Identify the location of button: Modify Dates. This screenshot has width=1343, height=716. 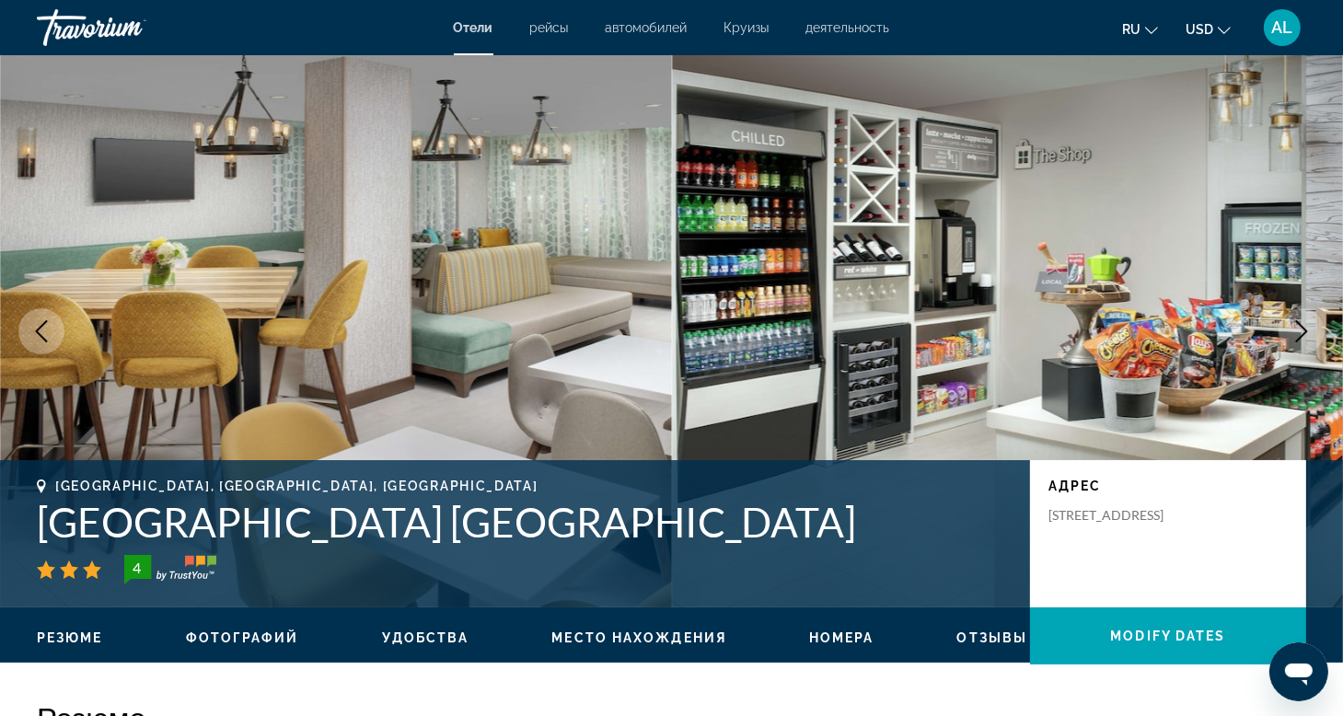
(1168, 636).